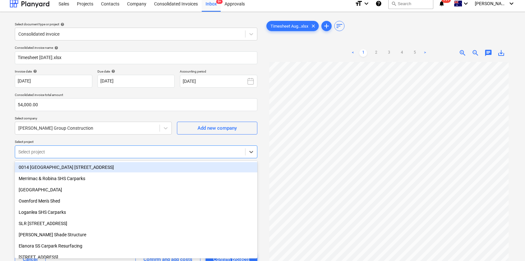 This screenshot has height=261, width=525. What do you see at coordinates (414, 53) in the screenshot?
I see `a: Page 5` at bounding box center [414, 53].